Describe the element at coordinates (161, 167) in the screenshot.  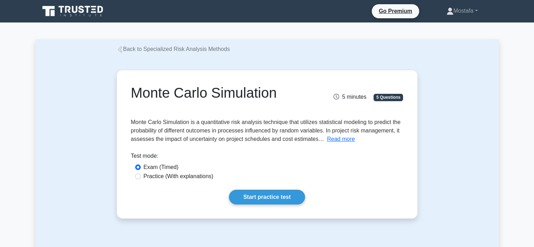
I see `label: Exam (Timed)` at that location.